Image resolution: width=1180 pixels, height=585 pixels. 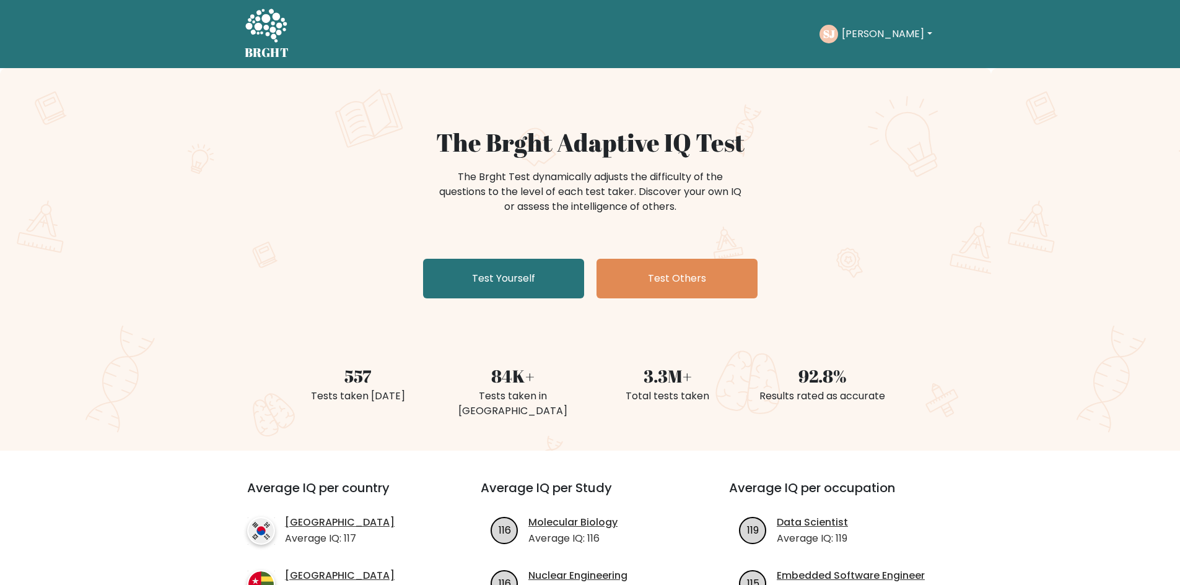 What do you see at coordinates (812, 539) in the screenshot?
I see `p: Average IQ: 119` at bounding box center [812, 539].